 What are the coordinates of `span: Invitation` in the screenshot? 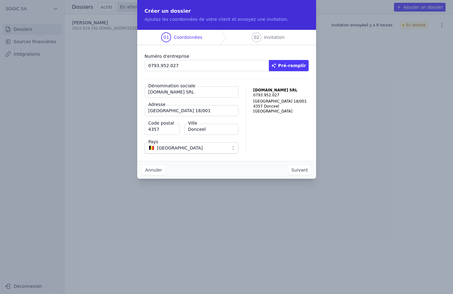 It's located at (274, 37).